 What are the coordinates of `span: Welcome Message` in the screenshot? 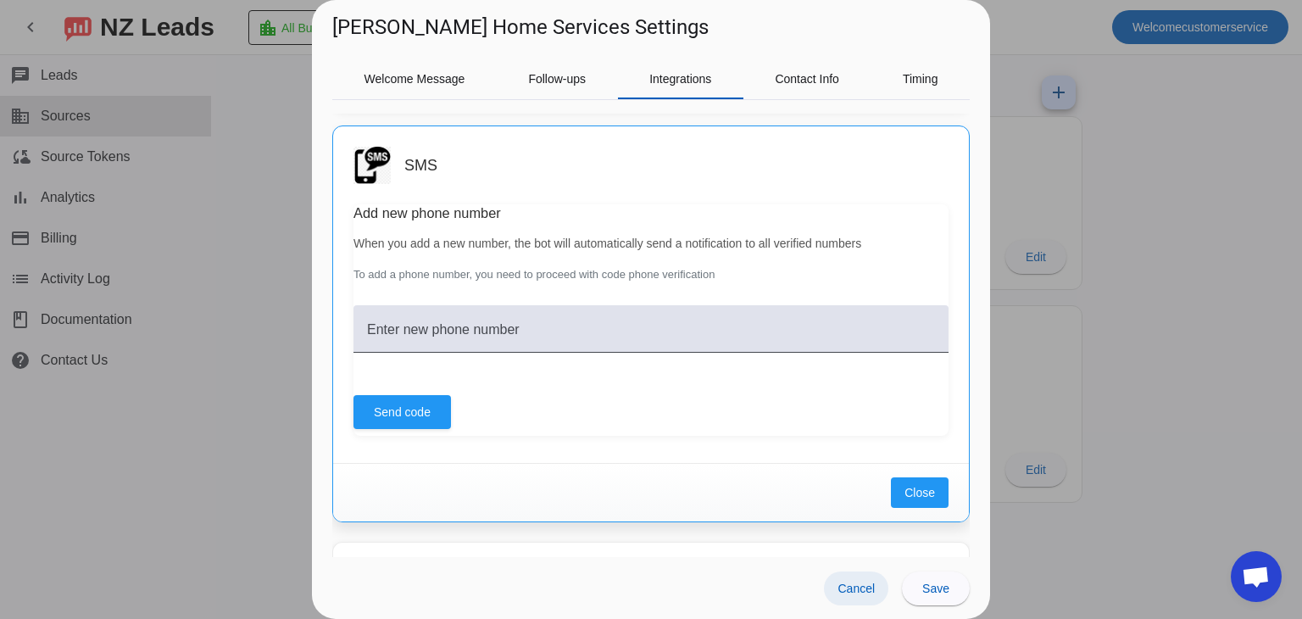 It's located at (415, 79).